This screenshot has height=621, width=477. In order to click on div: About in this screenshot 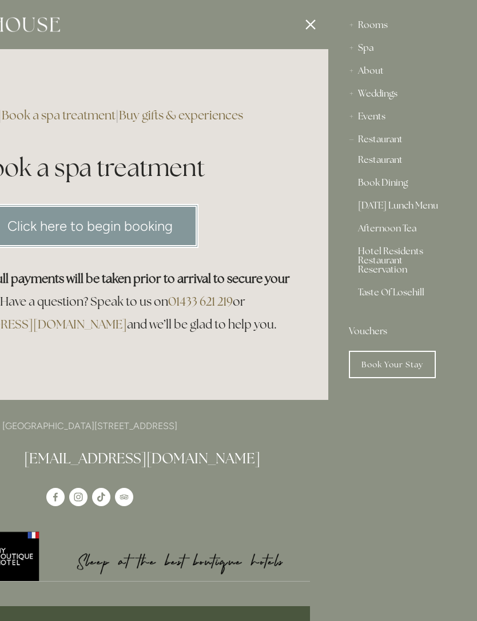, I will do `click(402, 71)`.